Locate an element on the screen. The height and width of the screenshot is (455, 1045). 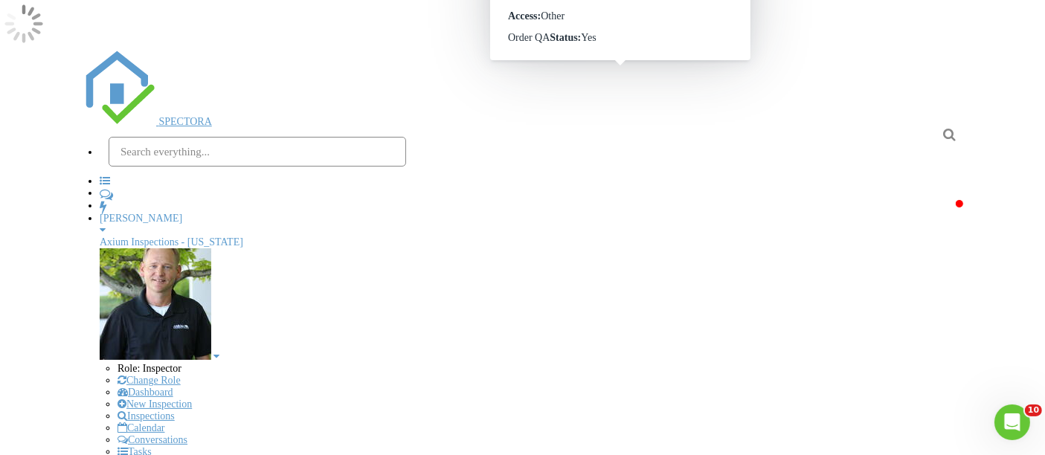
a: Calendar is located at coordinates (141, 427).